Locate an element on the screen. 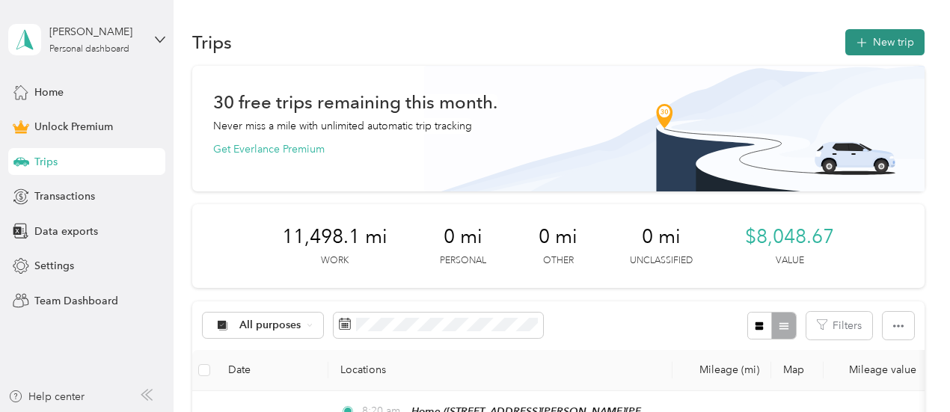  span: Team Dashboard is located at coordinates (76, 301).